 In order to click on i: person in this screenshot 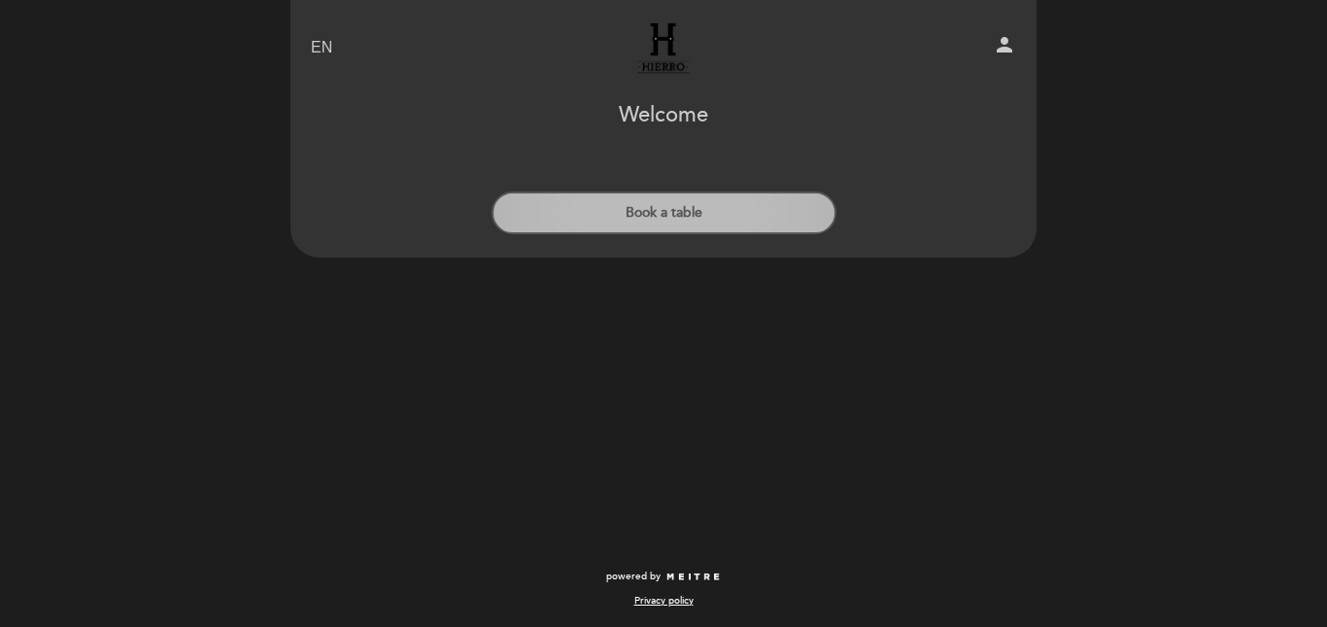, I will do `click(1005, 45)`.